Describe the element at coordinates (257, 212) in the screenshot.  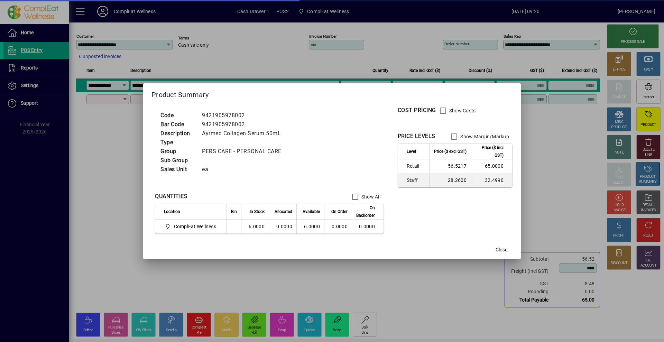
I see `span: In Stock` at that location.